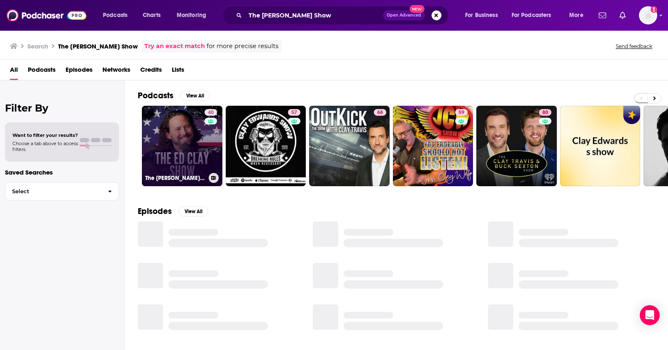 The height and width of the screenshot is (350, 668). I want to click on span: Monitoring, so click(191, 15).